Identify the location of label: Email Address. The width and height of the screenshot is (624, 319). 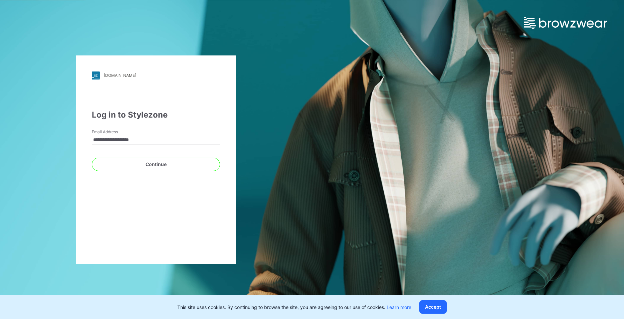
(115, 132).